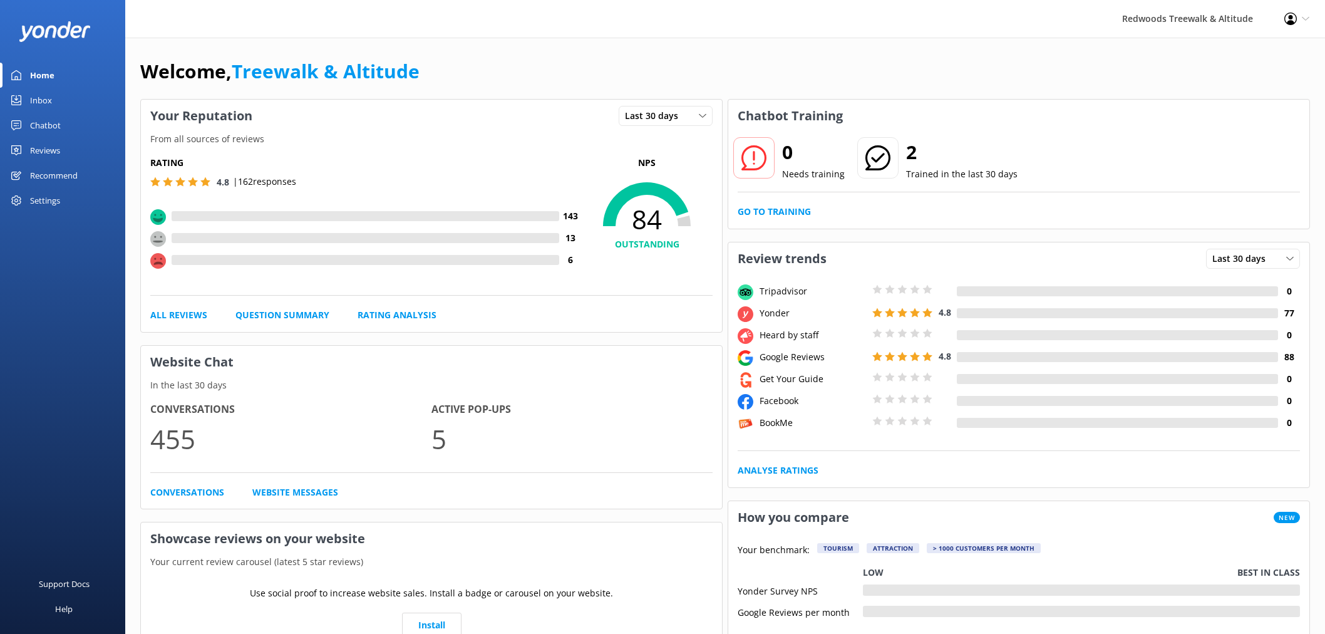 Image resolution: width=1325 pixels, height=634 pixels. Describe the element at coordinates (647, 163) in the screenshot. I see `p: NPS` at that location.